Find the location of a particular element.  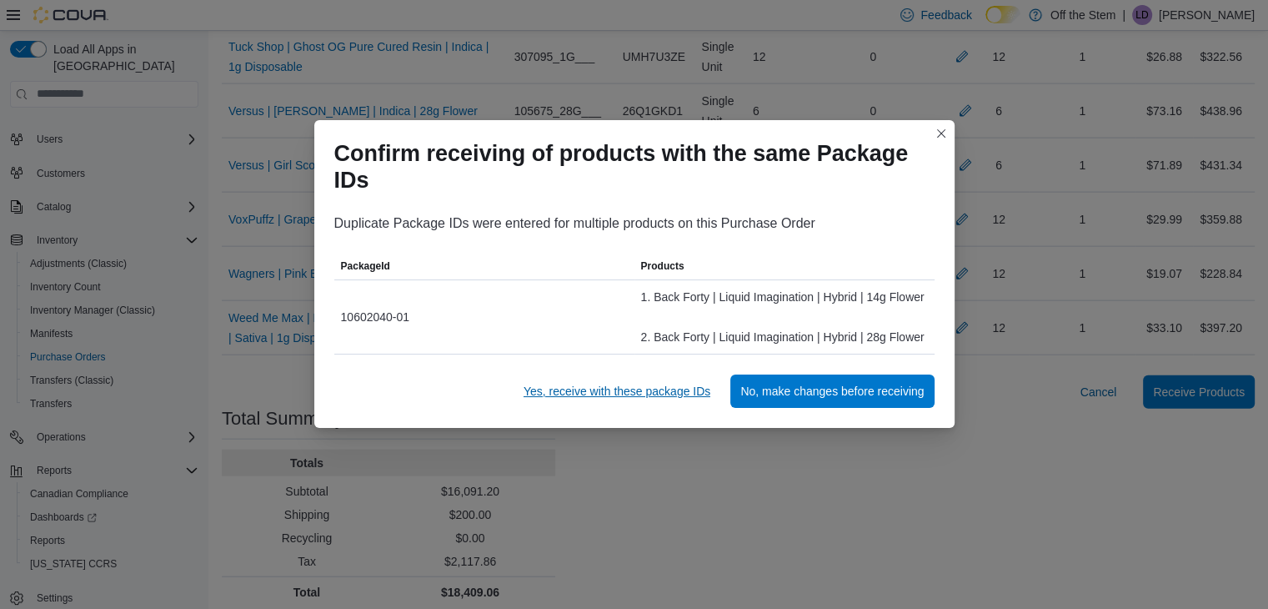

span: 10602040-01 is located at coordinates (375, 317).